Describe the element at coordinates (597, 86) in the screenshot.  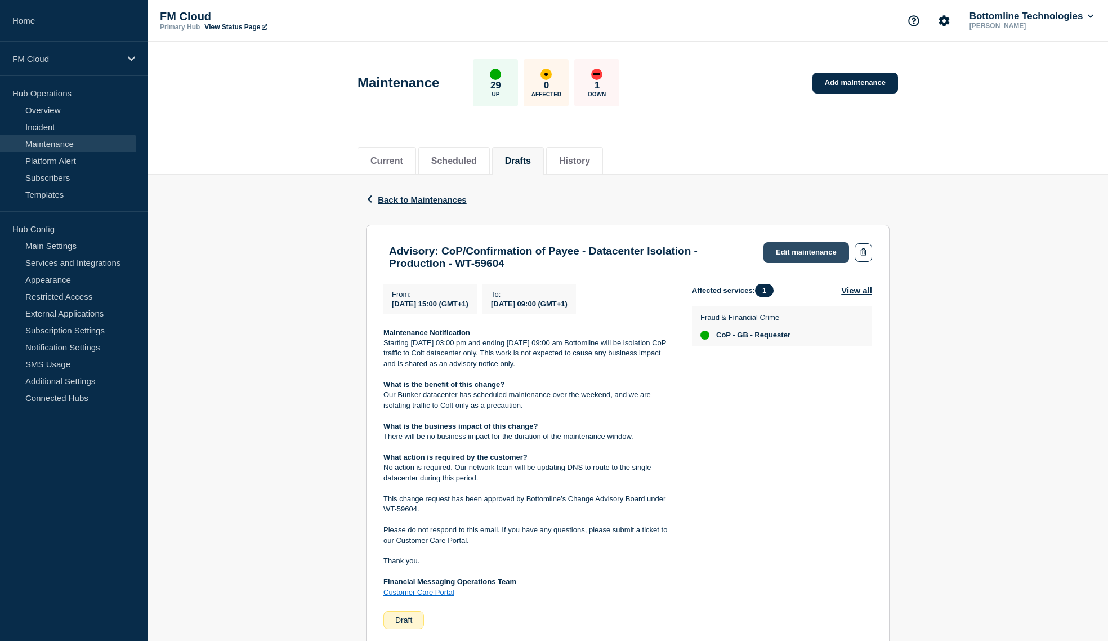
I see `p: 1` at that location.